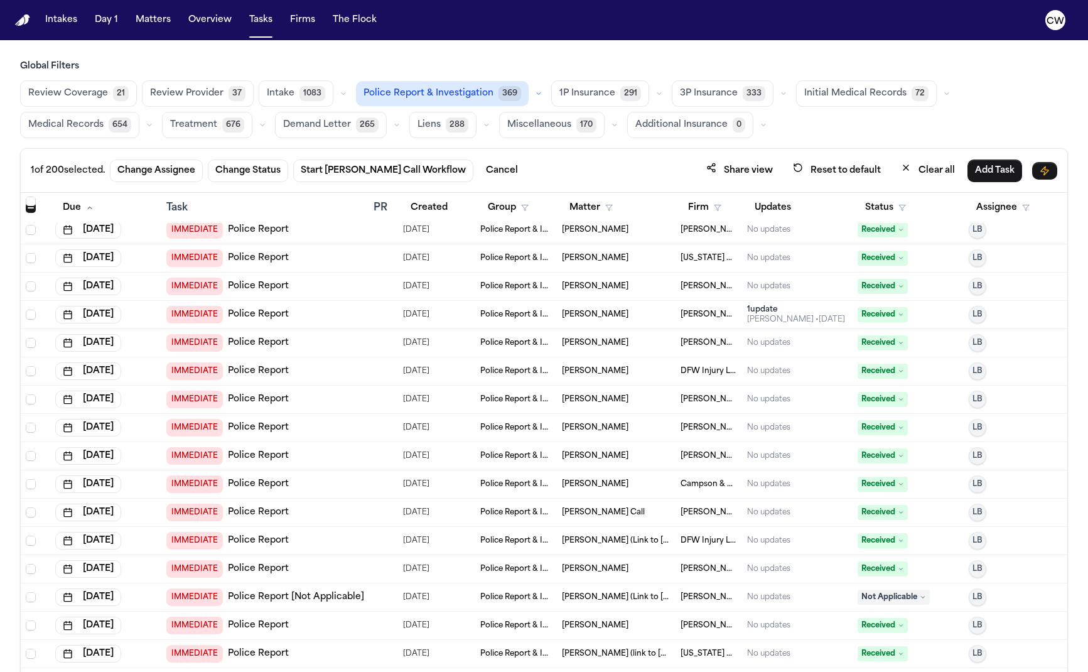 This screenshot has height=672, width=1088. Describe the element at coordinates (1003, 208) in the screenshot. I see `button: Assignee` at that location.